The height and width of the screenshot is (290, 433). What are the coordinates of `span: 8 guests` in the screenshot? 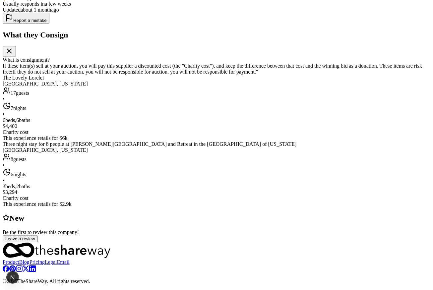 It's located at (19, 159).